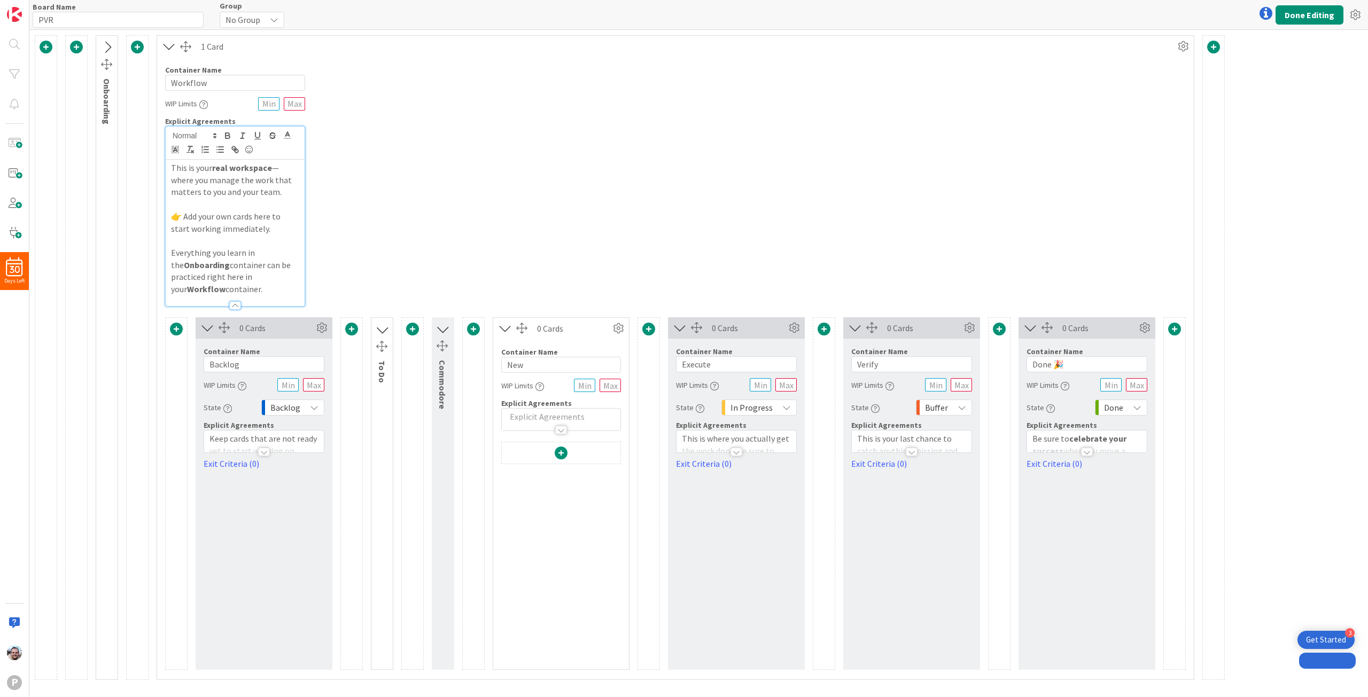  Describe the element at coordinates (442, 387) in the screenshot. I see `div: Commodore` at that location.